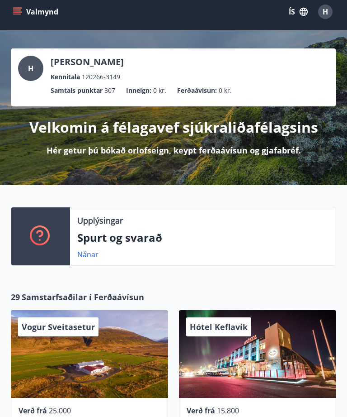 The image size is (347, 417). Describe the element at coordinates (174, 127) in the screenshot. I see `p: Velkomin á félagavef sjúkraliðafélagsins` at that location.